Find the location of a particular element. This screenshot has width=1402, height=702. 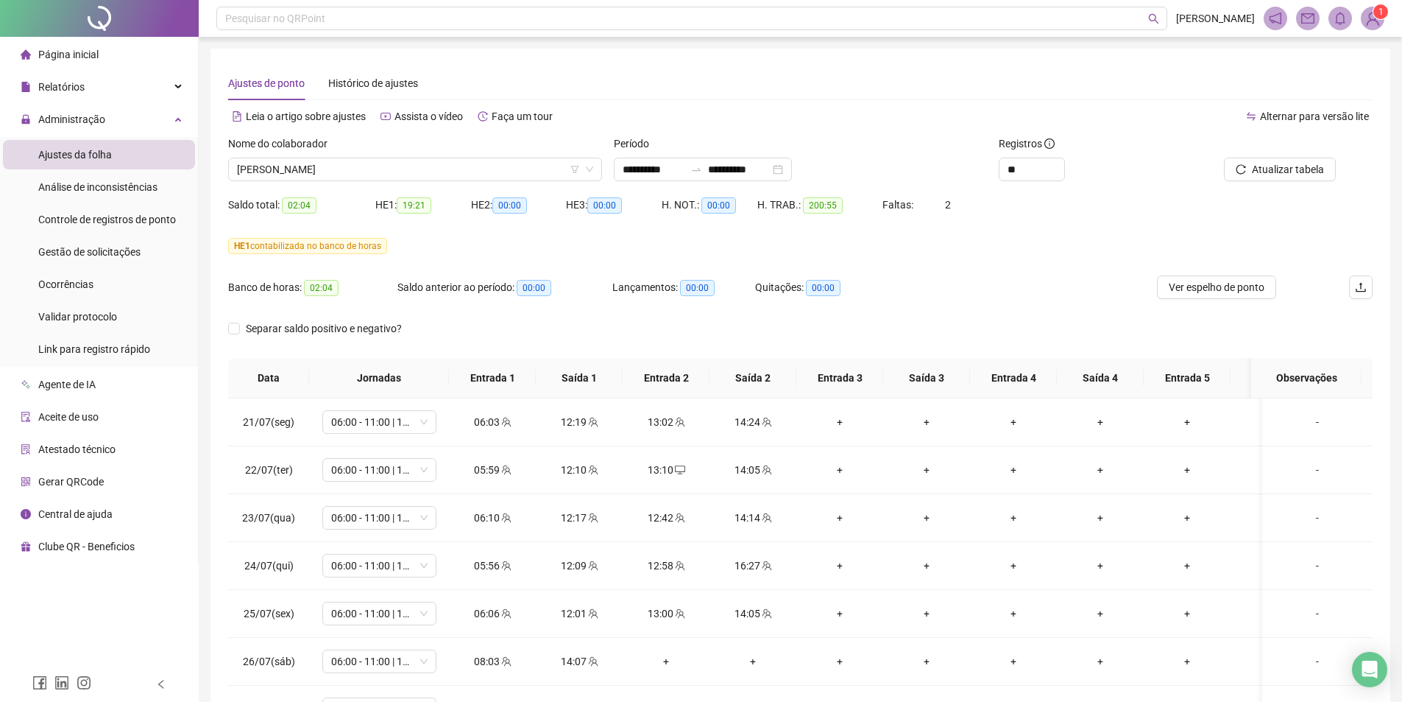

div: HE 2: is located at coordinates (519, 205).